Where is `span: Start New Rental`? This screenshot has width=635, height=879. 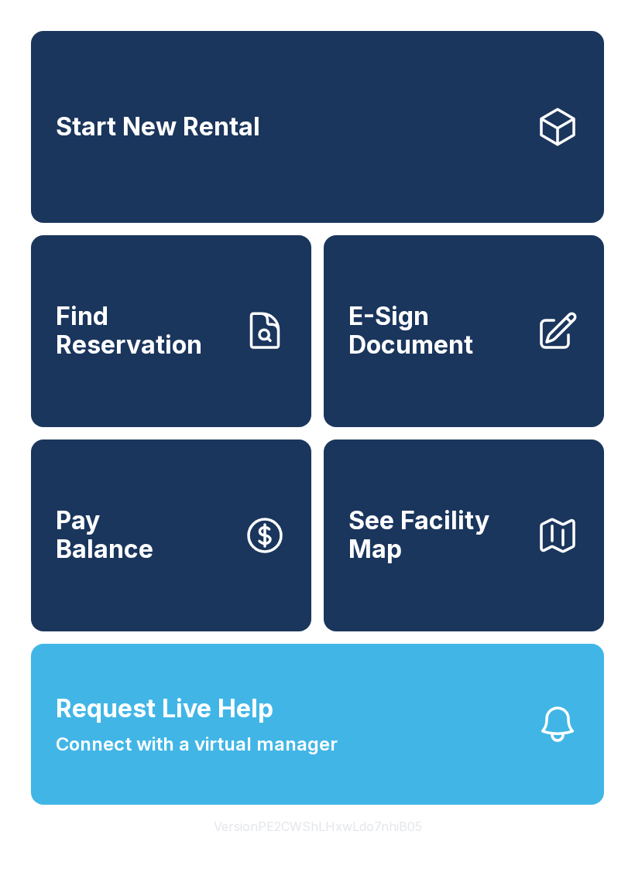 span: Start New Rental is located at coordinates (158, 127).